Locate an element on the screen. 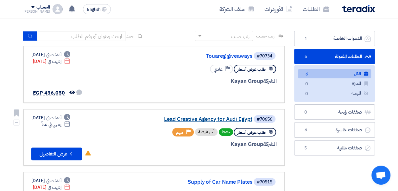  span: ينتهي في is located at coordinates (55, 124).